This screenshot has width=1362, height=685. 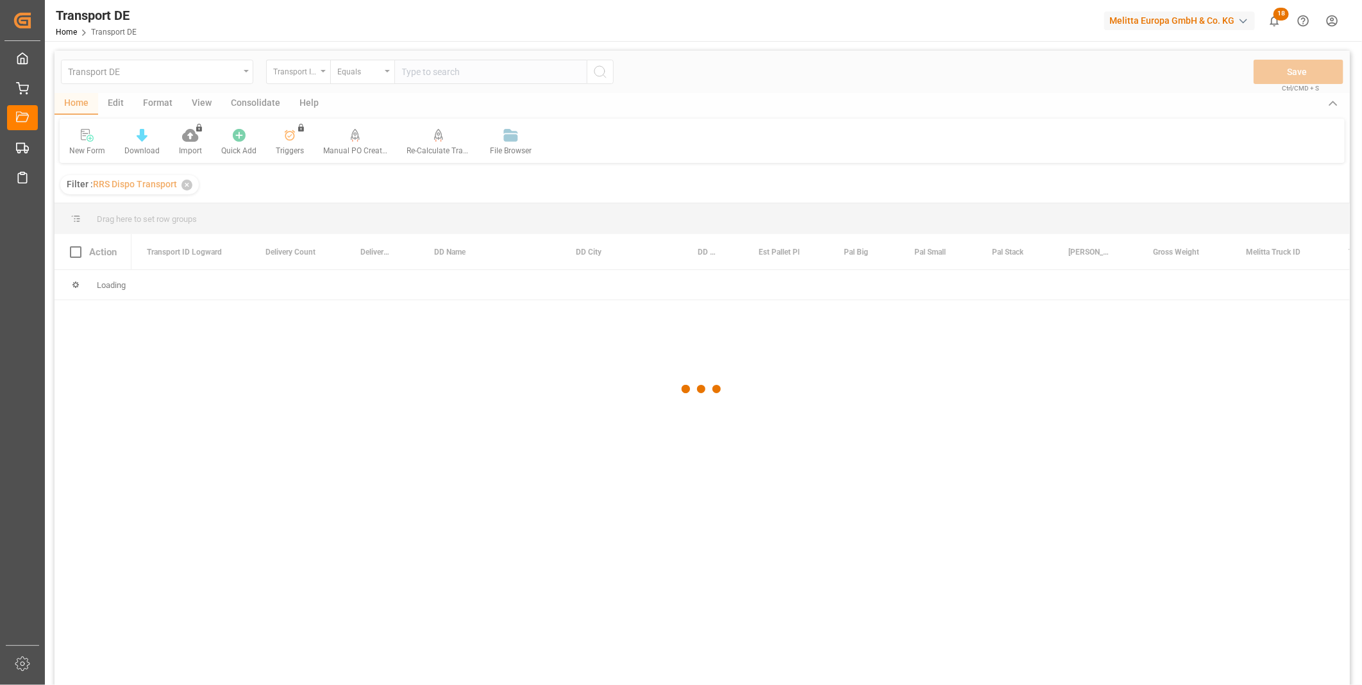 What do you see at coordinates (1180, 21) in the screenshot?
I see `div: Melitta Europa GmbH & Co. KG` at bounding box center [1180, 21].